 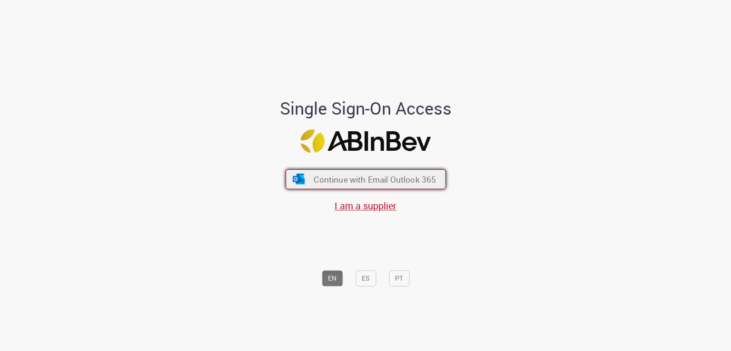 What do you see at coordinates (298, 179) in the screenshot?
I see `img: ícone Azure/Microsoft 360` at bounding box center [298, 179].